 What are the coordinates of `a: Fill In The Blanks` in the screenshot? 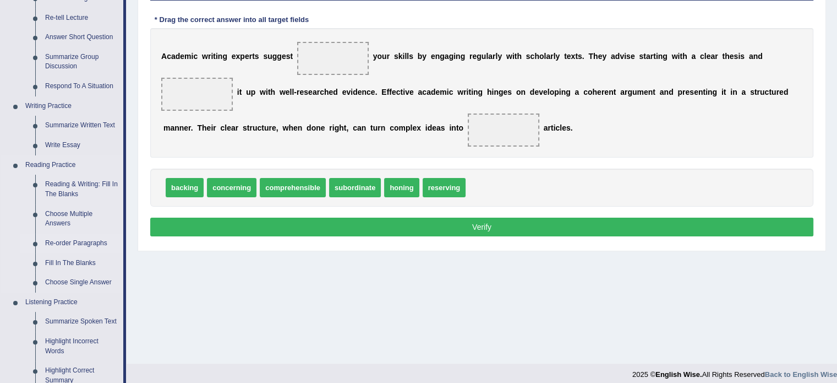 It's located at (81, 263).